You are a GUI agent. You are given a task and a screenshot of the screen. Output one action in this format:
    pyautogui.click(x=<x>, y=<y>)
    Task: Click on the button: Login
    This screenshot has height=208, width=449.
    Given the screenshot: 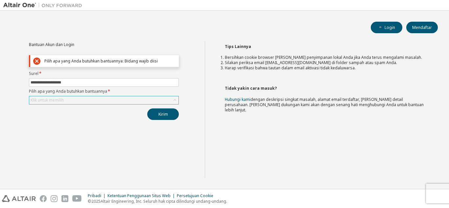 What is the action you would take?
    pyautogui.click(x=386, y=27)
    